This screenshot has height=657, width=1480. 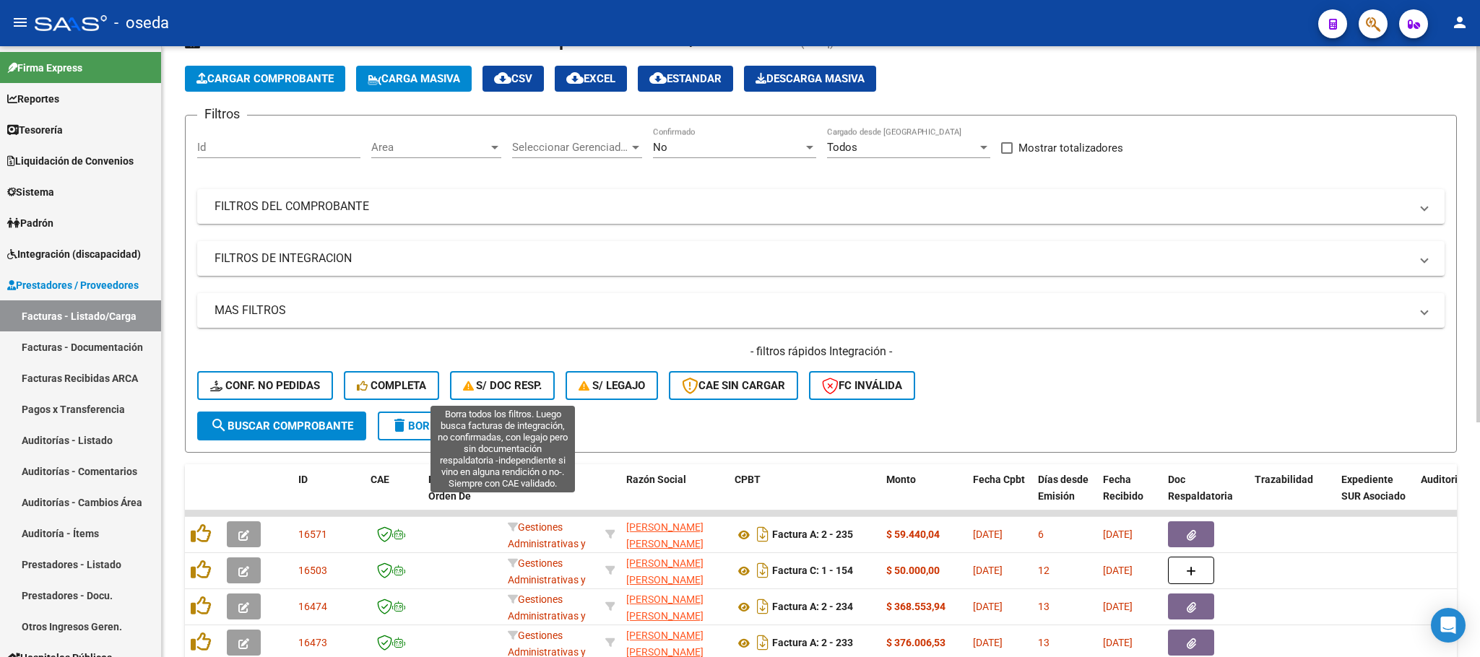 I want to click on strong: $ 376.006,53, so click(x=916, y=643).